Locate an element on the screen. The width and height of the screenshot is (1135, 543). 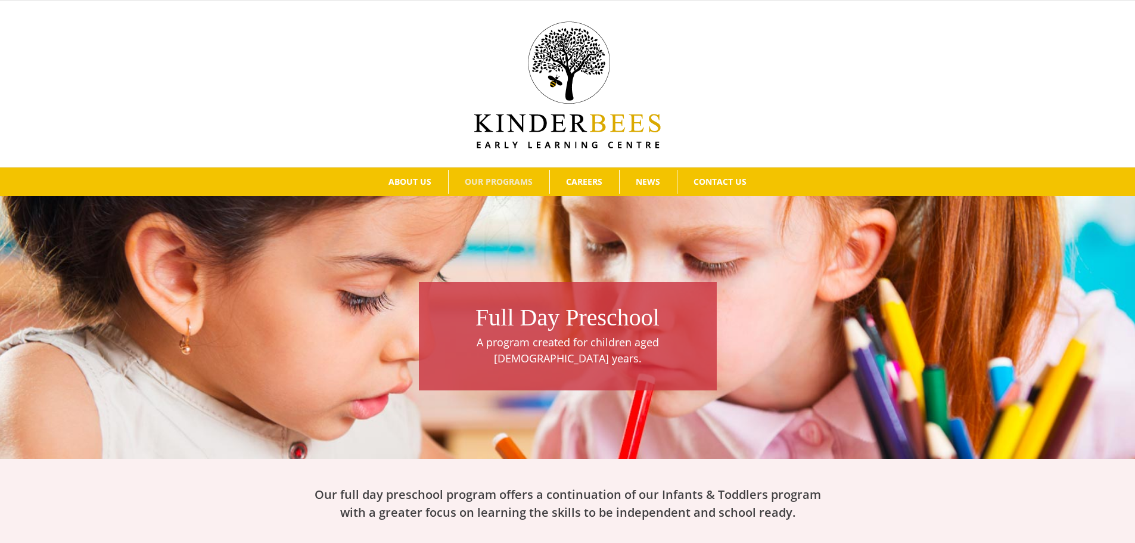
a: CAREERS is located at coordinates (585, 182).